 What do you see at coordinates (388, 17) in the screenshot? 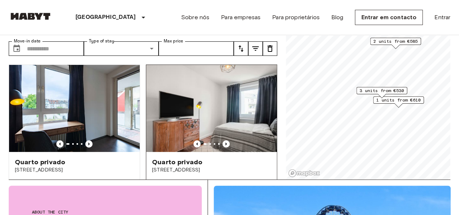
I see `a: Entrar em contacto` at bounding box center [388, 17].